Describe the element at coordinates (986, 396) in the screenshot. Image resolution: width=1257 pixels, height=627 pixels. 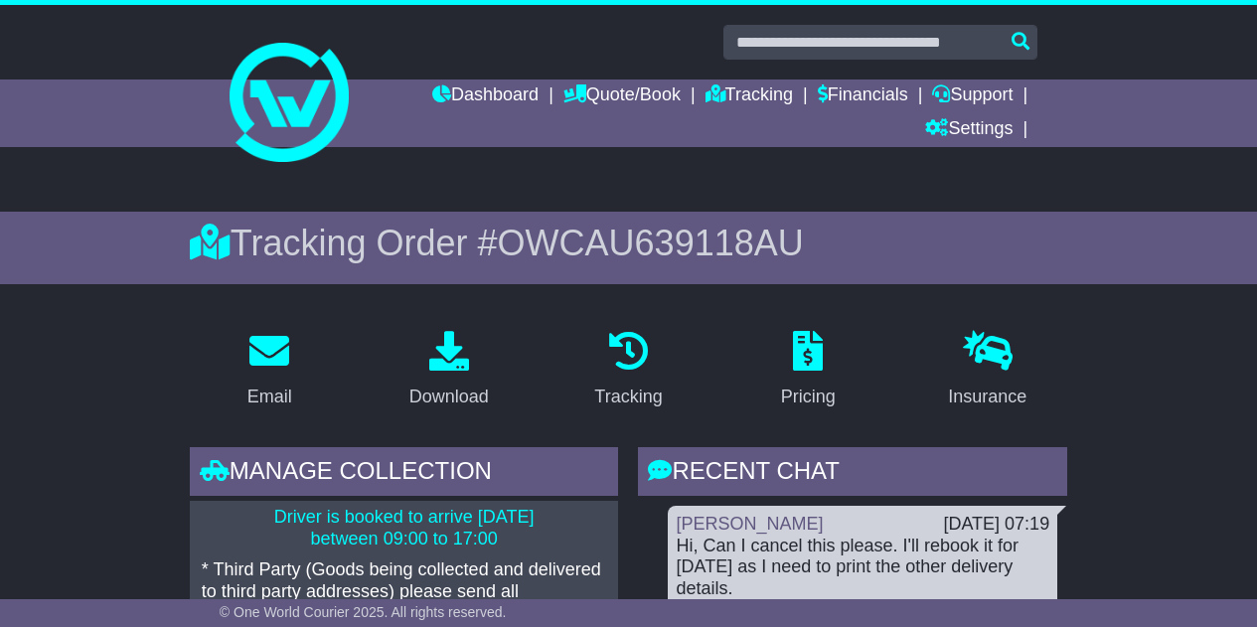
I see `div: Insurance` at that location.